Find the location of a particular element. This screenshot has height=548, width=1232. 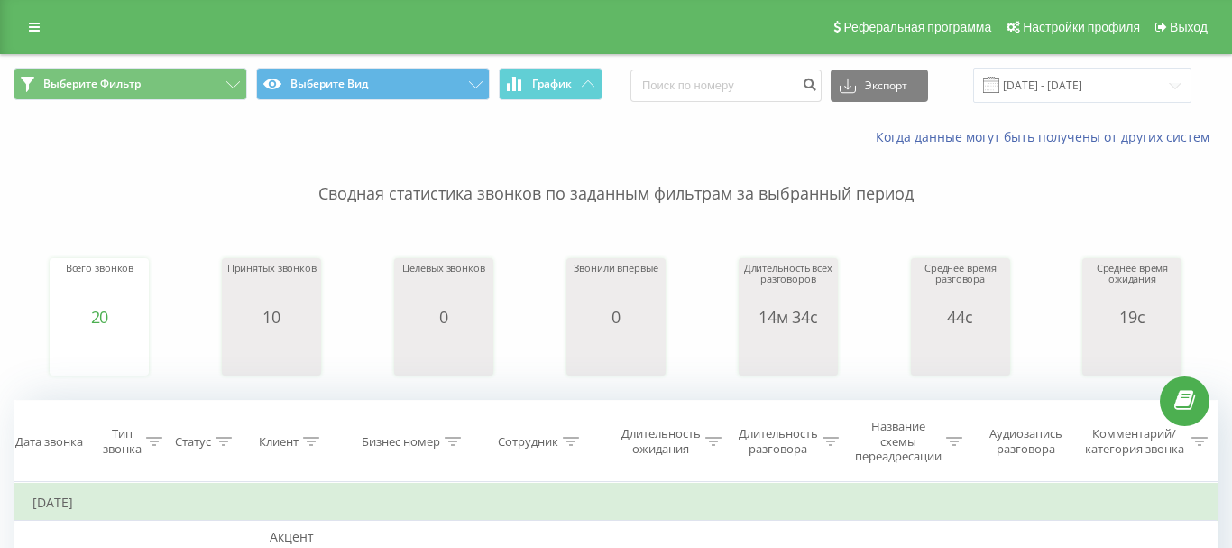

font: Выход is located at coordinates (1189, 27).